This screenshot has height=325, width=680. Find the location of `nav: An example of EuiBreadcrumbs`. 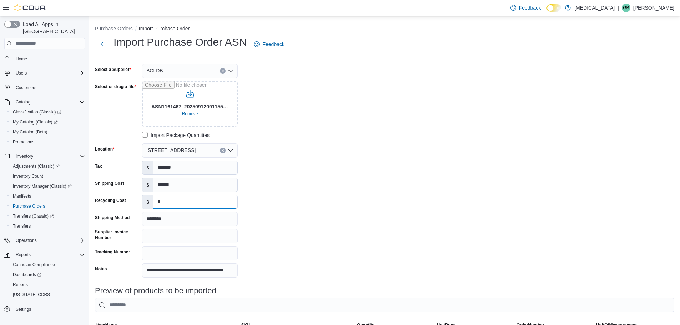

nav: An example of EuiBreadcrumbs is located at coordinates (384, 29).